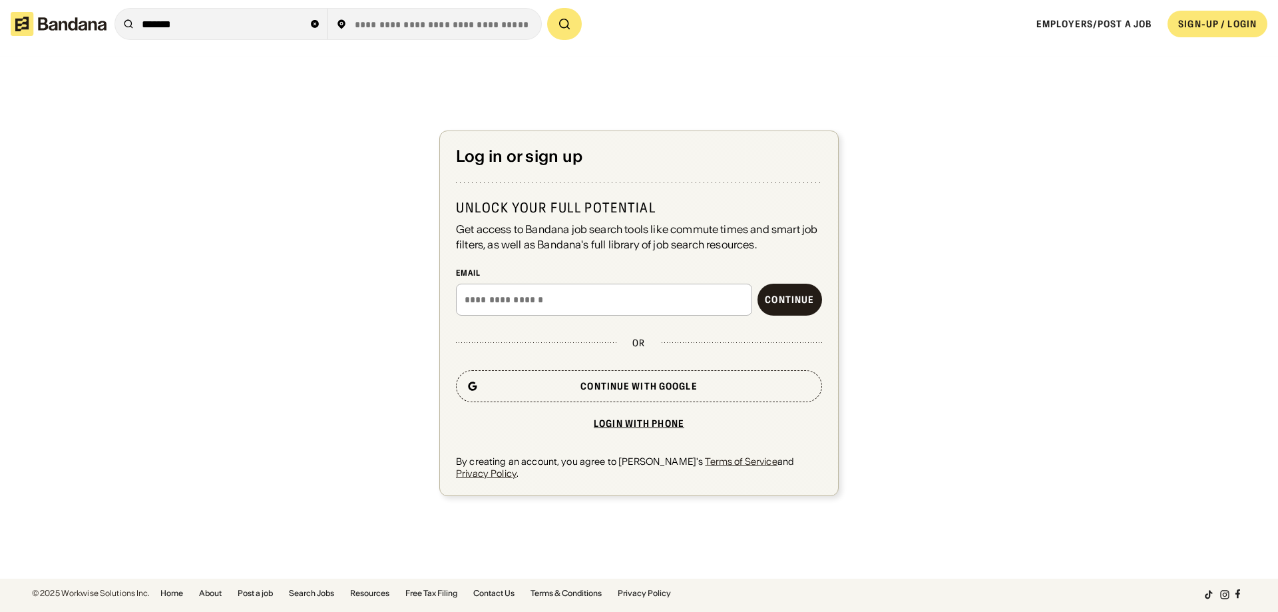 This screenshot has height=612, width=1278. I want to click on div: Email, so click(639, 273).